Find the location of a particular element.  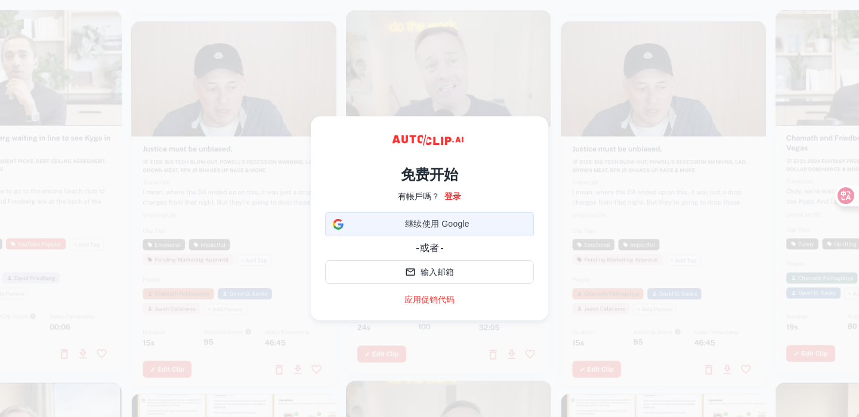

font: 输入邮箱 is located at coordinates (437, 272).